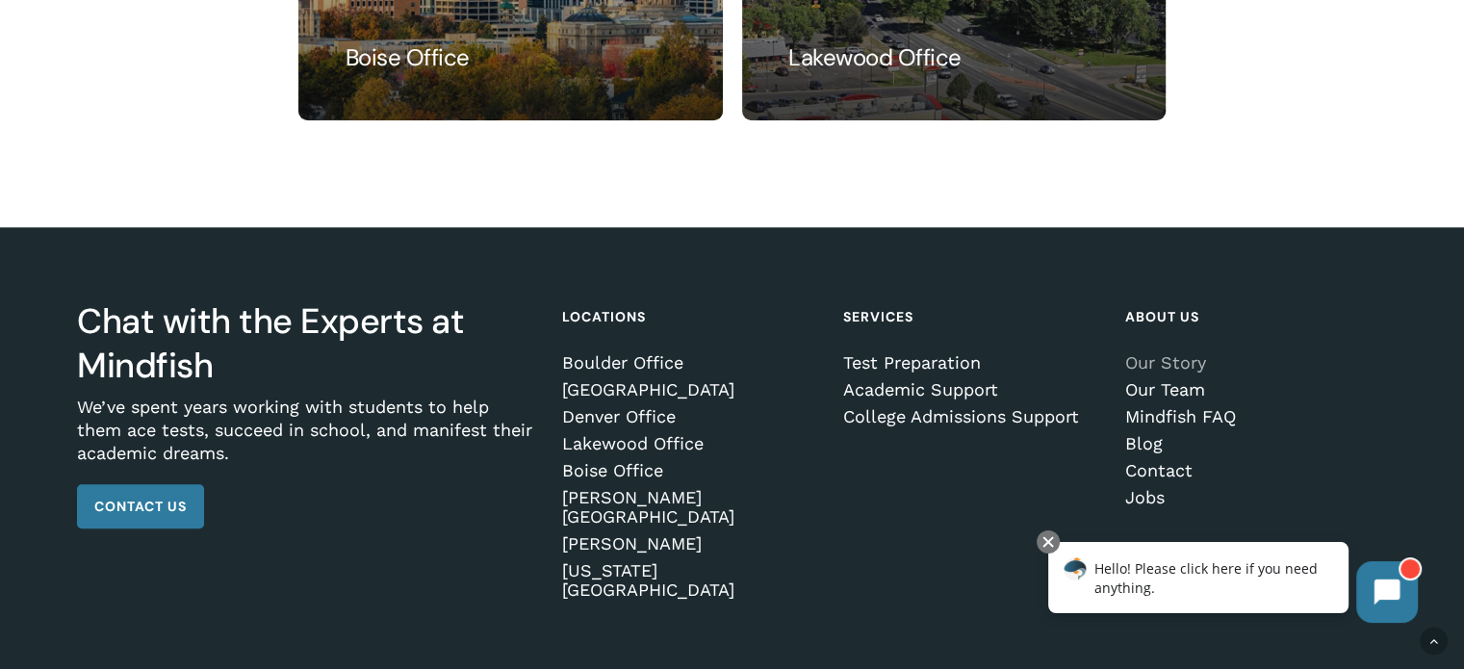 The height and width of the screenshot is (669, 1464). Describe the element at coordinates (689, 444) in the screenshot. I see `a: Lakewood Office` at that location.